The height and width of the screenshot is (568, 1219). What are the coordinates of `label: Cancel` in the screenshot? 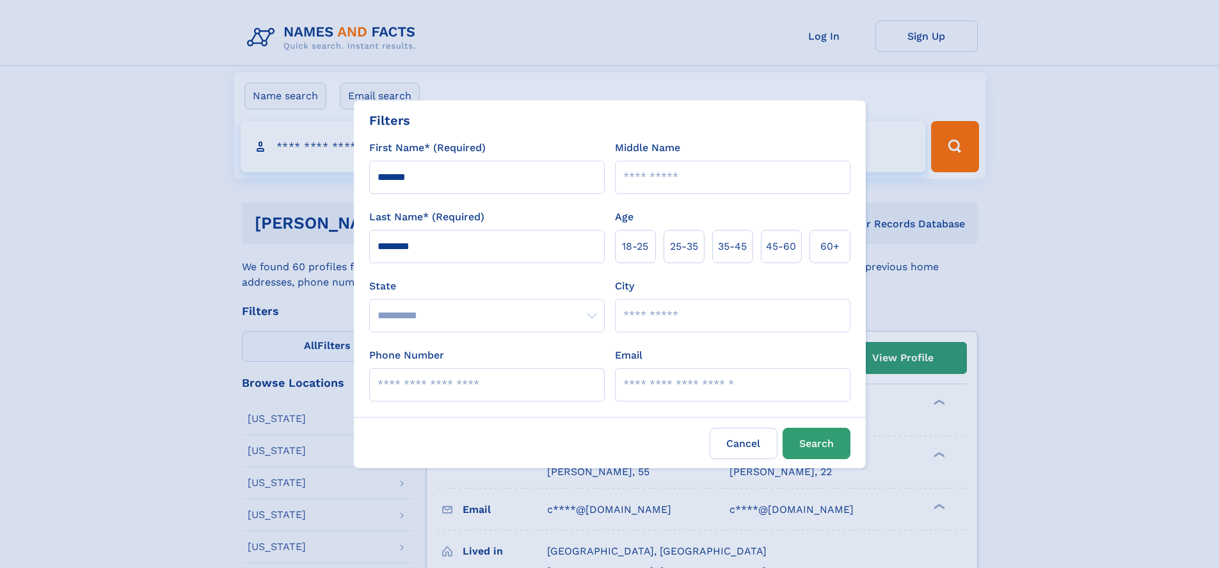 It's located at (744, 443).